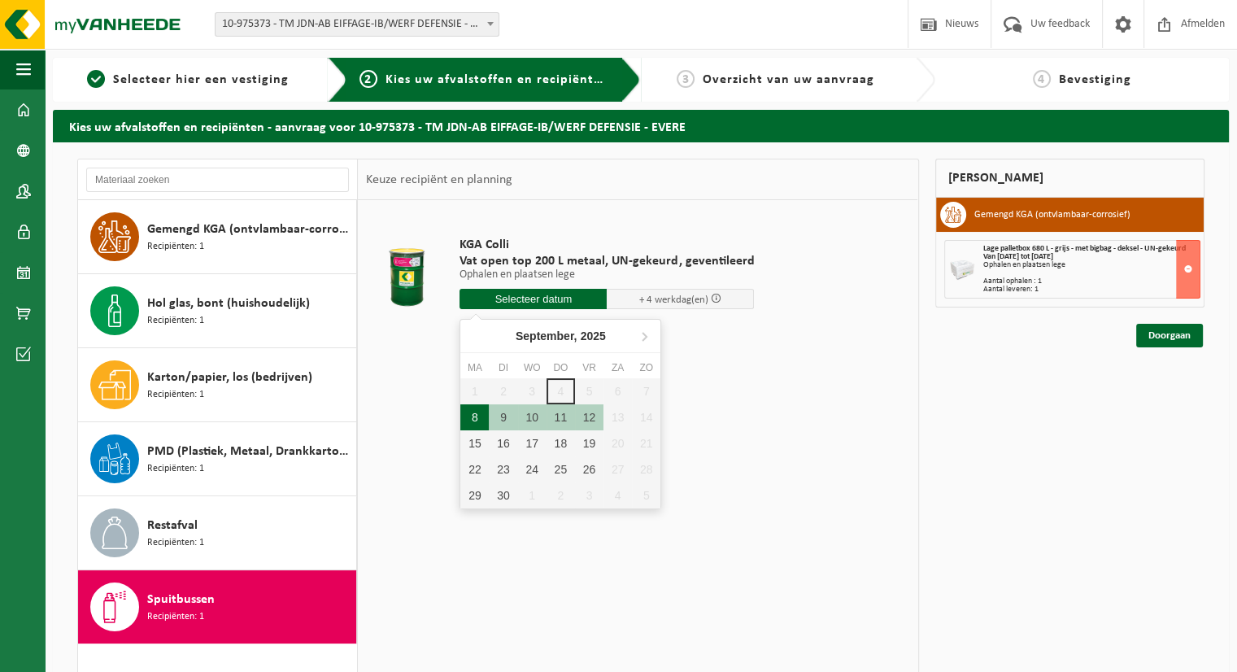 The image size is (1237, 672). Describe the element at coordinates (589, 443) in the screenshot. I see `div: 19` at that location.